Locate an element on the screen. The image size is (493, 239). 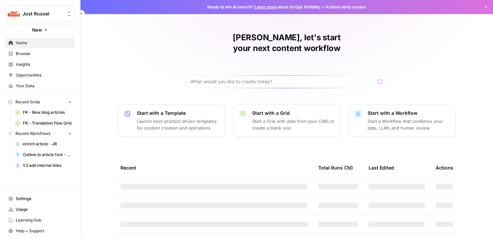
button: Recent Workflows is located at coordinates (40, 133).